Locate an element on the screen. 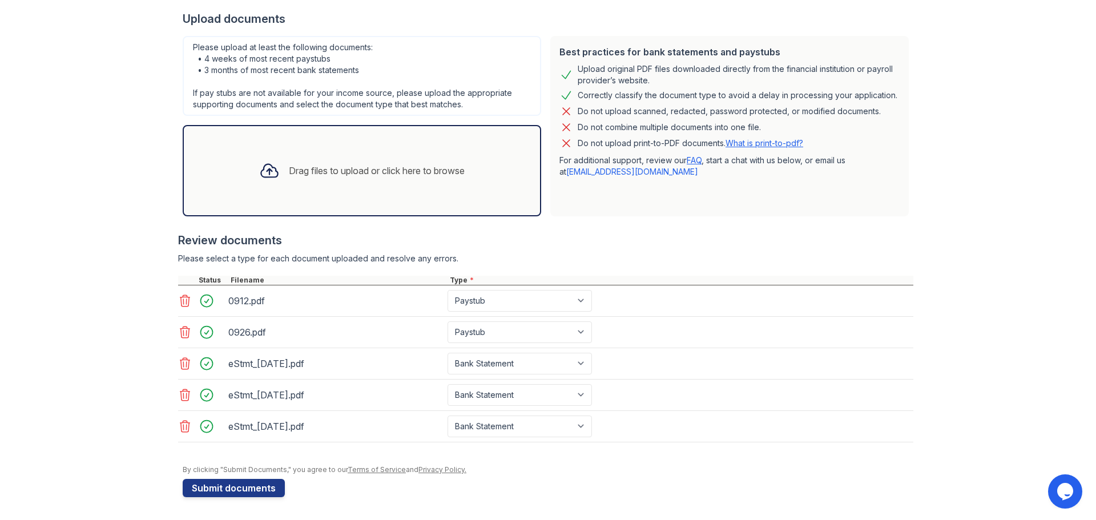  div: Best practices for bank statements and paystubs is located at coordinates (730, 52).